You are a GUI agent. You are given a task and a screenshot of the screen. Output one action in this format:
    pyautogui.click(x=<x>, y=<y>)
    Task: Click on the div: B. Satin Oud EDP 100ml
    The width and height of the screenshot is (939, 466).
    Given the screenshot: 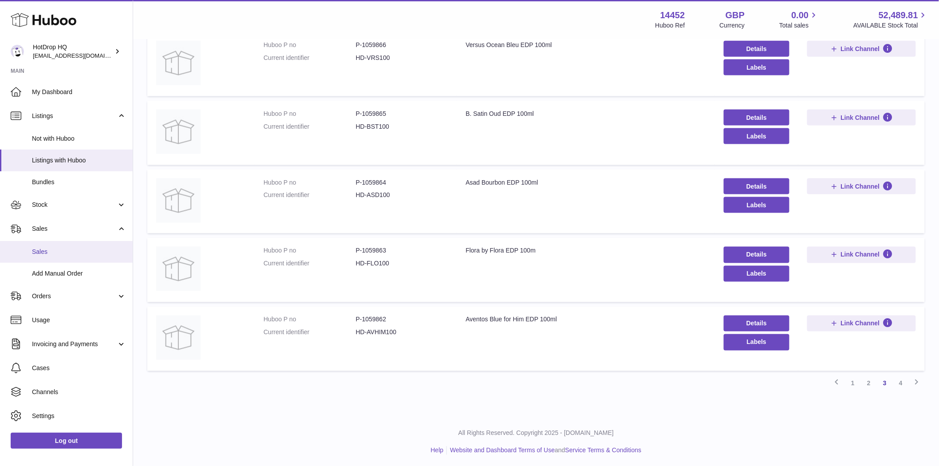 What is the action you would take?
    pyautogui.click(x=586, y=114)
    